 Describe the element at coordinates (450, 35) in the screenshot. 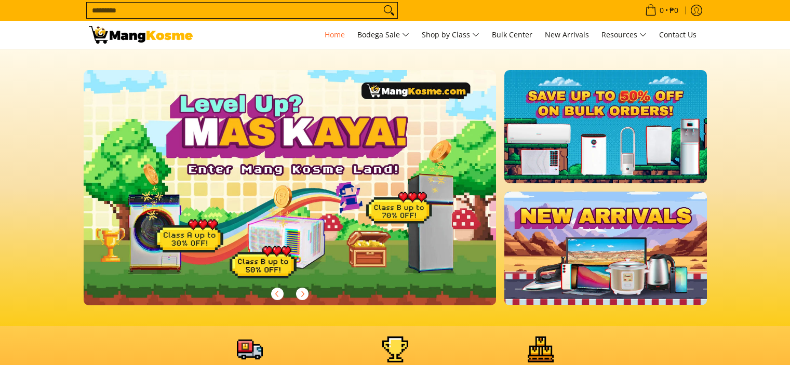

I see `span: Shop by Class` at that location.